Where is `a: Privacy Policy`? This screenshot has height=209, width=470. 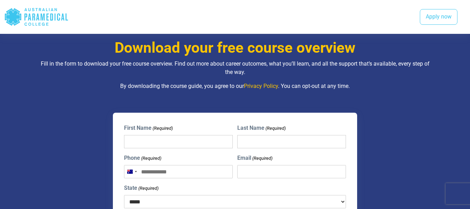
a: Privacy Policy is located at coordinates (261, 86).